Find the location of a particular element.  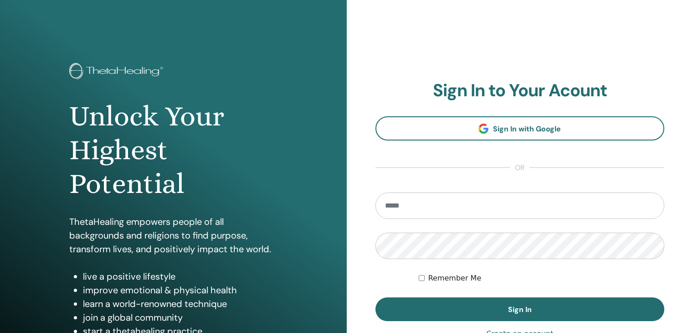

span: Sign In is located at coordinates (520, 309).